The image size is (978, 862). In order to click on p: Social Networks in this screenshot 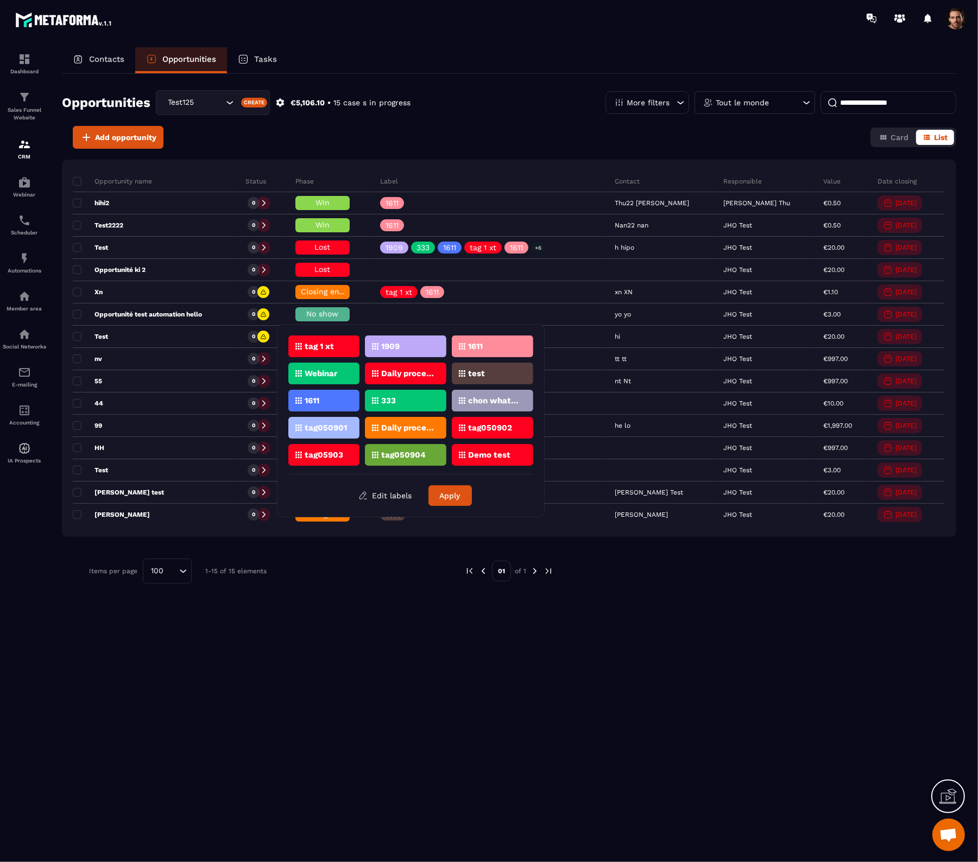, I will do `click(24, 346)`.